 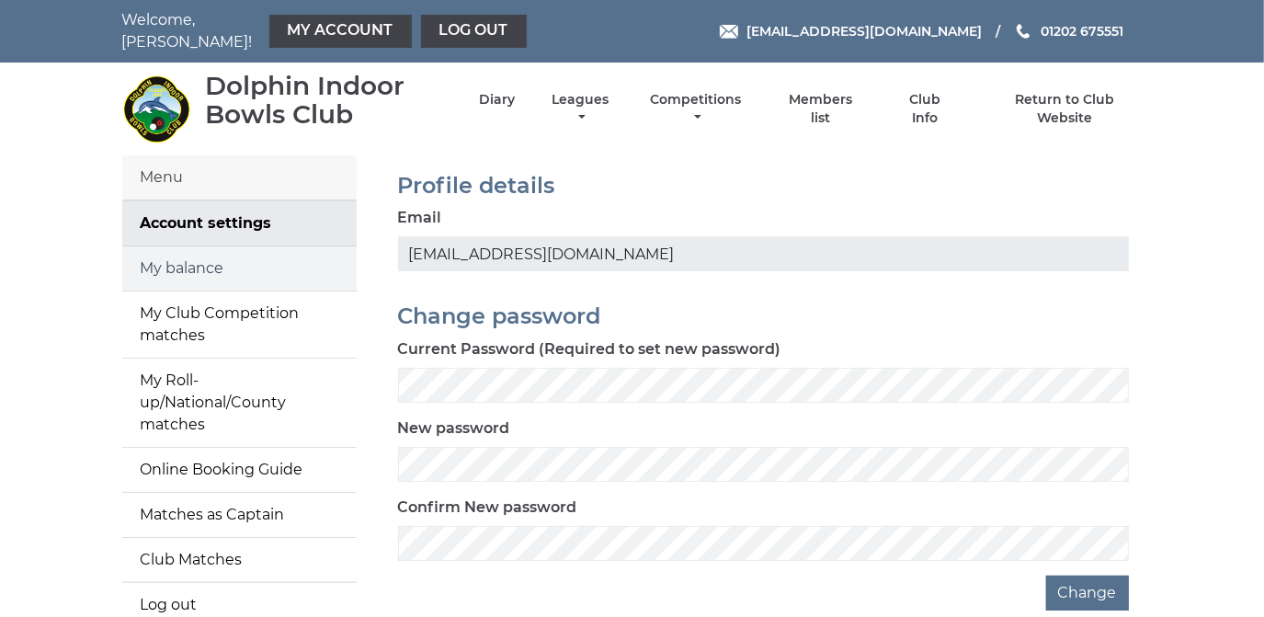 What do you see at coordinates (156, 108) in the screenshot?
I see `img: Dolphin Indoor Bowls Club` at bounding box center [156, 108].